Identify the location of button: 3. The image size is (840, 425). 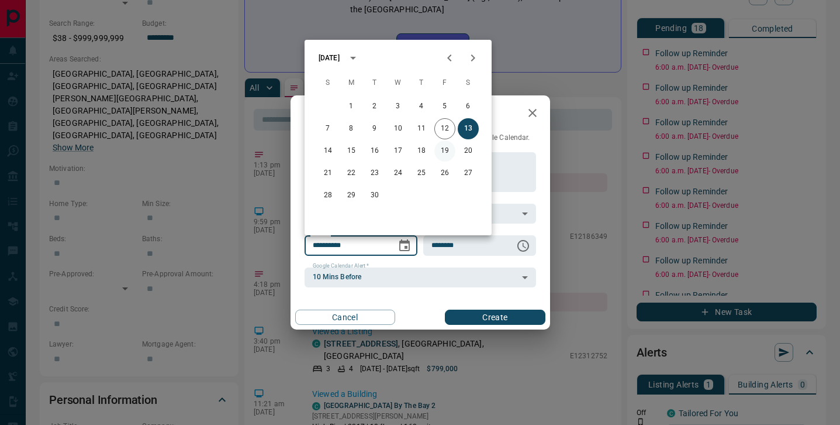
(398, 106).